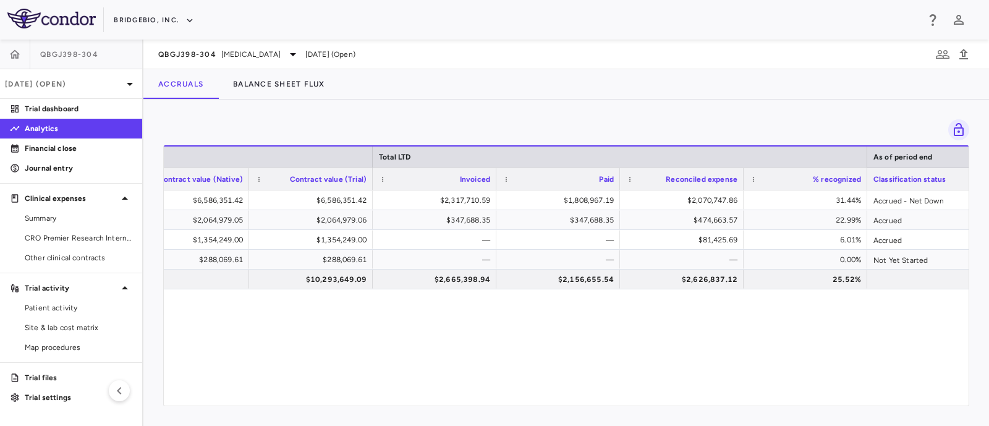 This screenshot has width=989, height=426. Describe the element at coordinates (808, 220) in the screenshot. I see `div: 22.99%` at that location.